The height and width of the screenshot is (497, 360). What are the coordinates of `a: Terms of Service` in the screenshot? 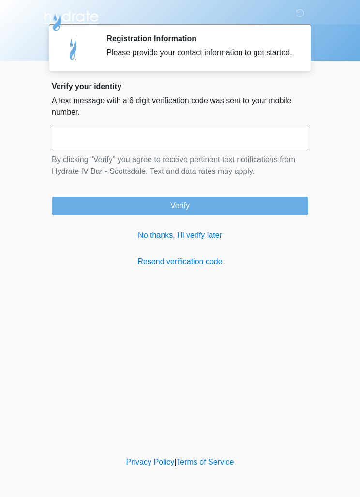 It's located at (205, 461).